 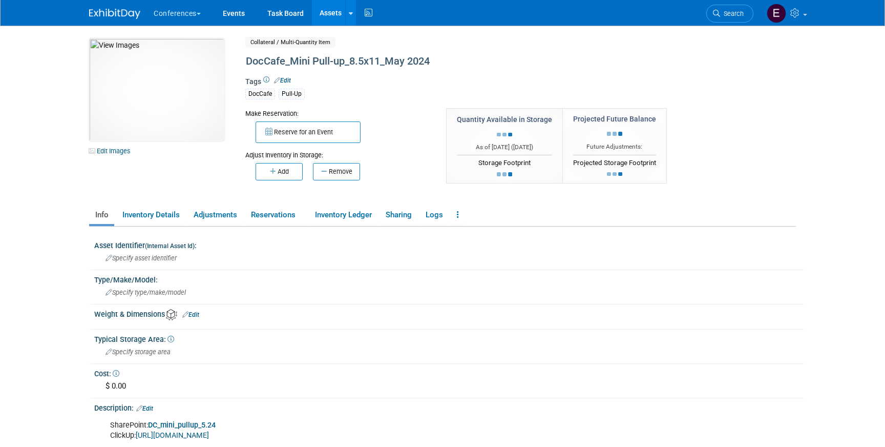 I want to click on div: $ 0.00, so click(x=449, y=386).